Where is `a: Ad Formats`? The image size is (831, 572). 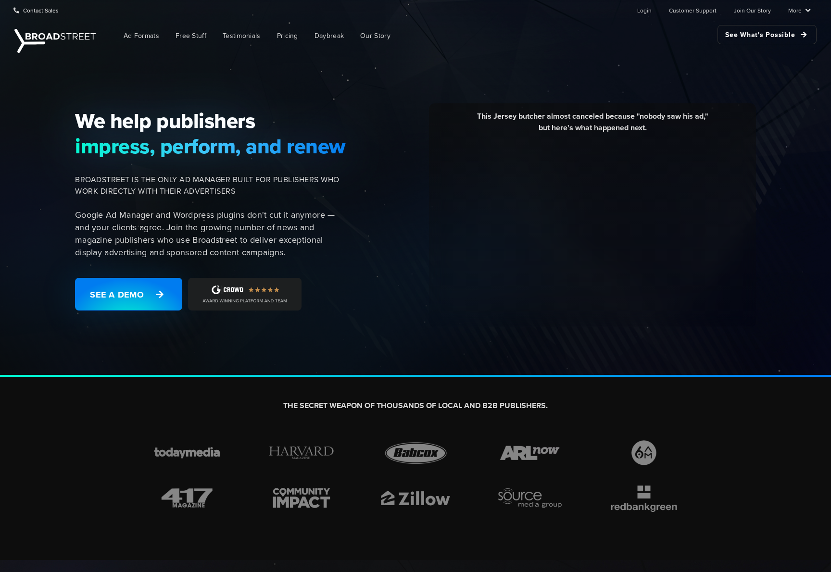
a: Ad Formats is located at coordinates (141, 36).